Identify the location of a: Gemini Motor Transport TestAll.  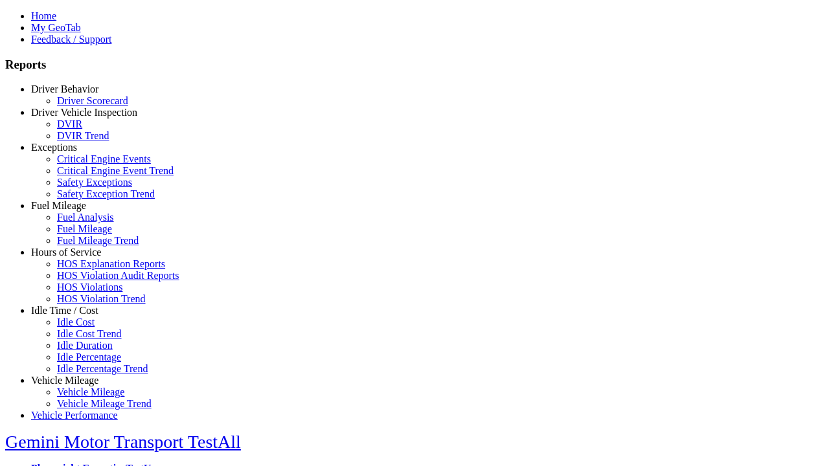
(123, 441).